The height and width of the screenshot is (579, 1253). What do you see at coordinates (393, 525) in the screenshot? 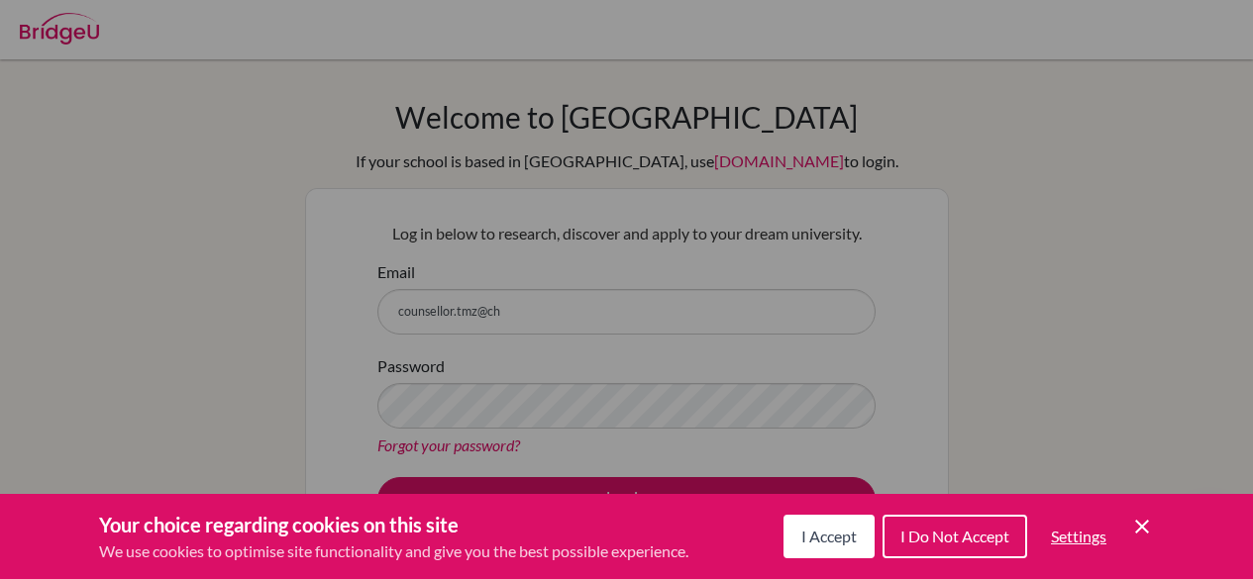
I see `h3: Your choice regarding cookies on this site` at bounding box center [393, 525].